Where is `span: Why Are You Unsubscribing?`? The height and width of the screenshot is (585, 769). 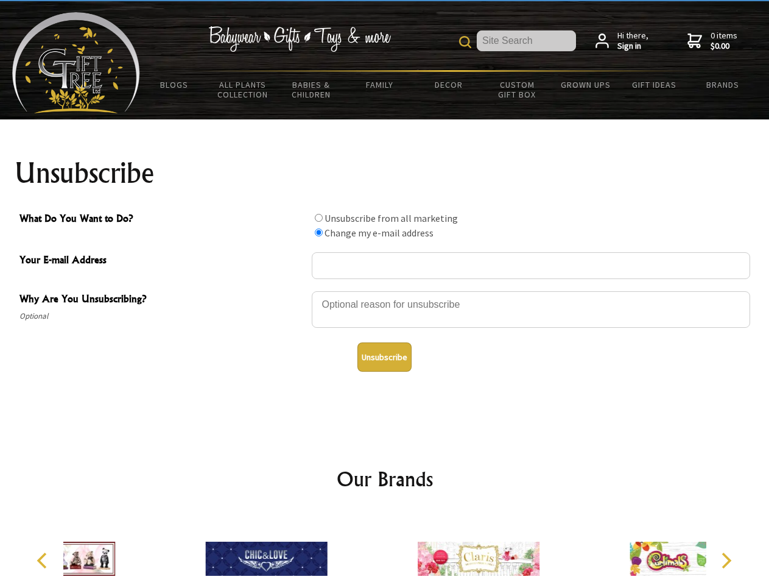 span: Why Are You Unsubscribing? is located at coordinates (163, 300).